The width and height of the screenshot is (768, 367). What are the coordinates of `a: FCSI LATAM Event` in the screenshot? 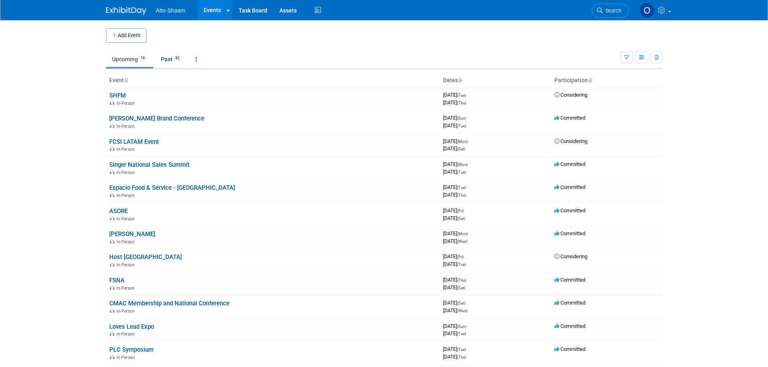 It's located at (134, 142).